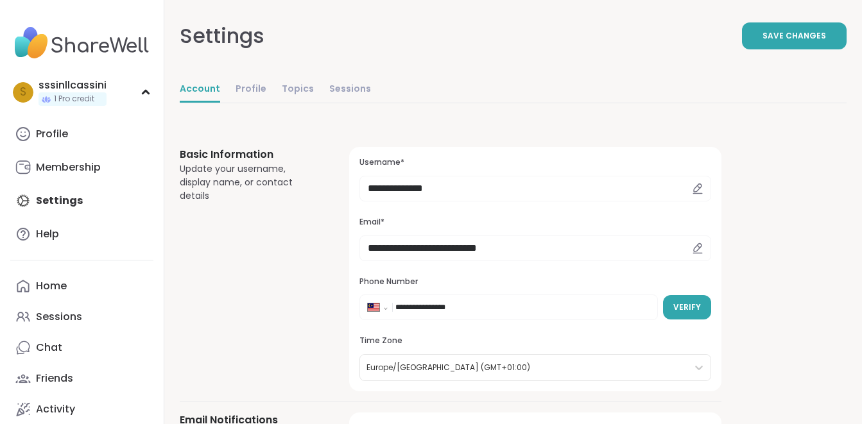  Describe the element at coordinates (535, 341) in the screenshot. I see `h3: Time Zone` at that location.